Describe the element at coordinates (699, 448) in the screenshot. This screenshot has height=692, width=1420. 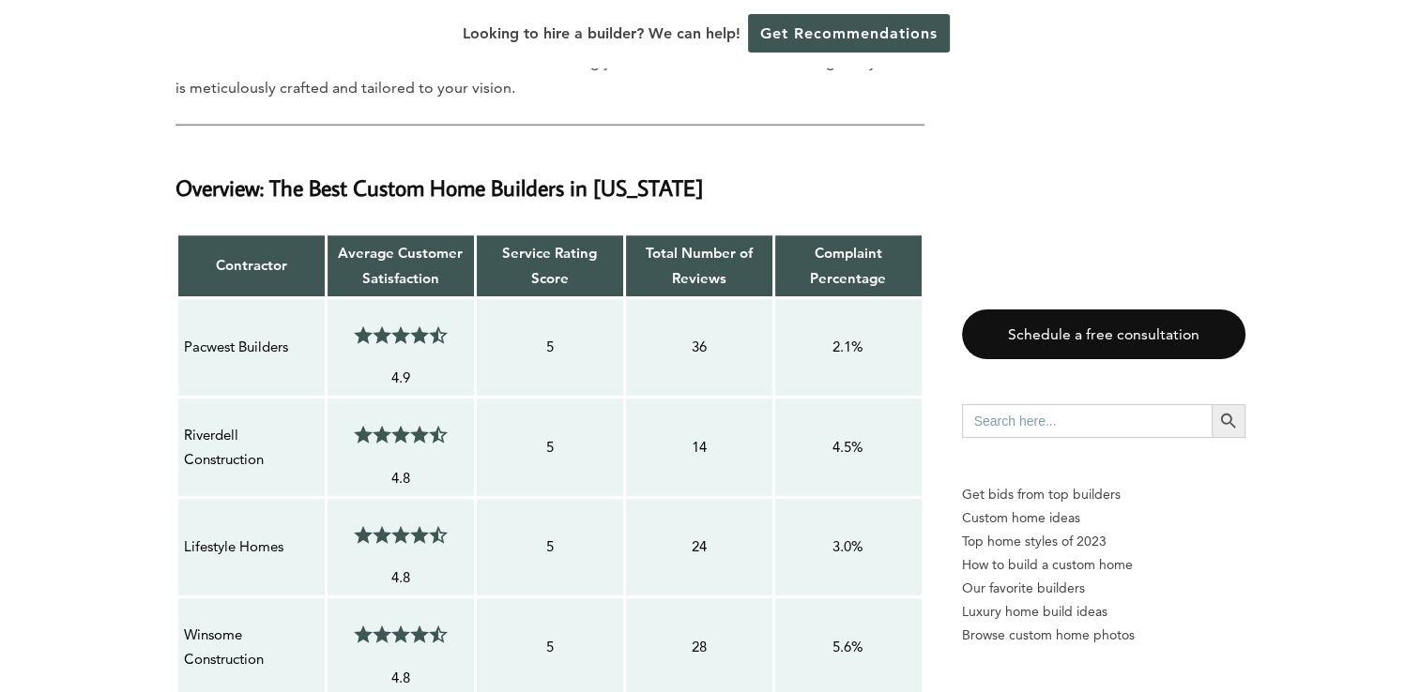
I see `p: 14` at that location.